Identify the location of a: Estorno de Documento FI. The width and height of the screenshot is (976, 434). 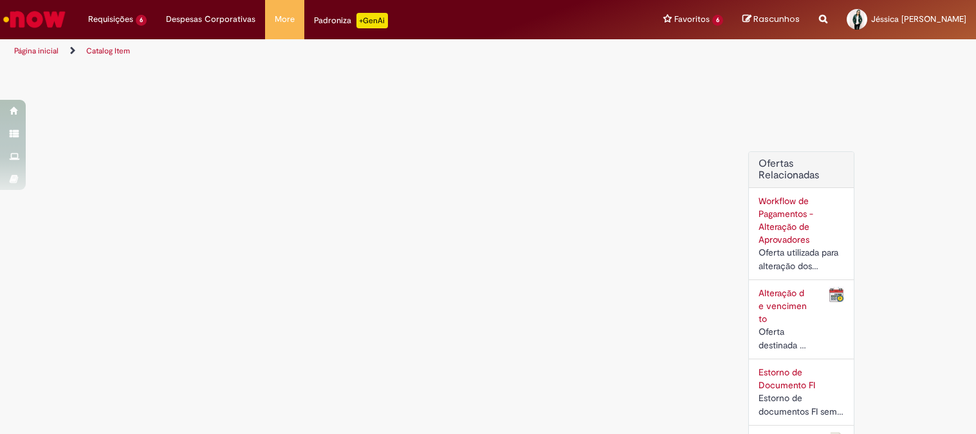
(787, 378).